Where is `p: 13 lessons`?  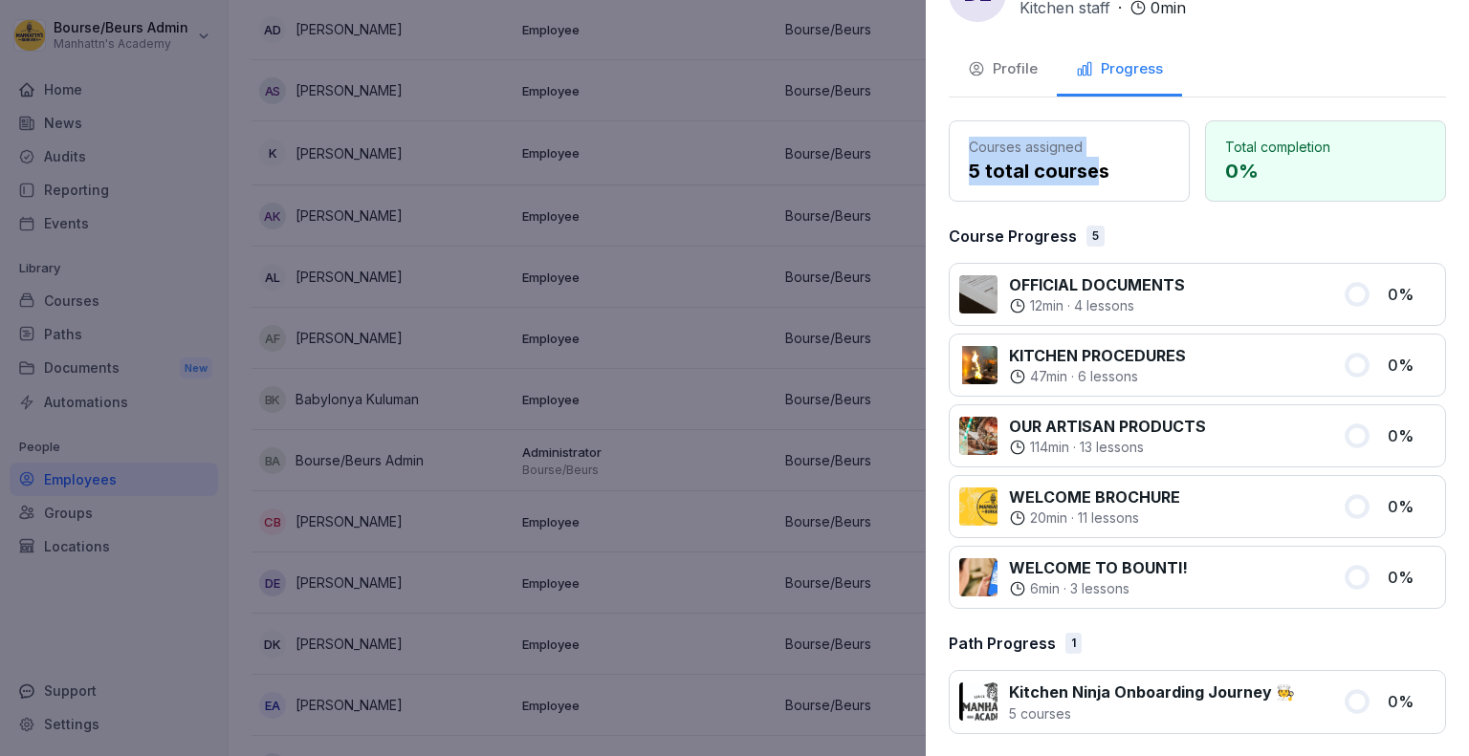 p: 13 lessons is located at coordinates (1111, 448).